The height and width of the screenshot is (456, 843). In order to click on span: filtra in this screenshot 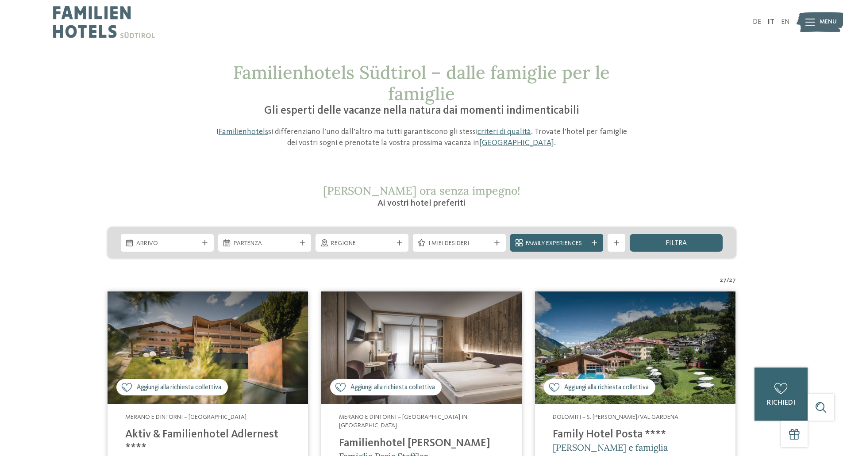, I will do `click(677, 244)`.